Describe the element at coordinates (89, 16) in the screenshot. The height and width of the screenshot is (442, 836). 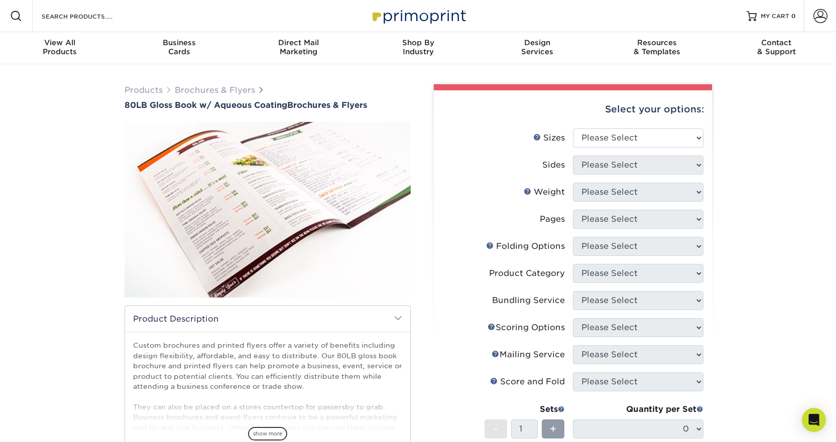
I see `input: SEARCH PRODUCTS.....` at that location.